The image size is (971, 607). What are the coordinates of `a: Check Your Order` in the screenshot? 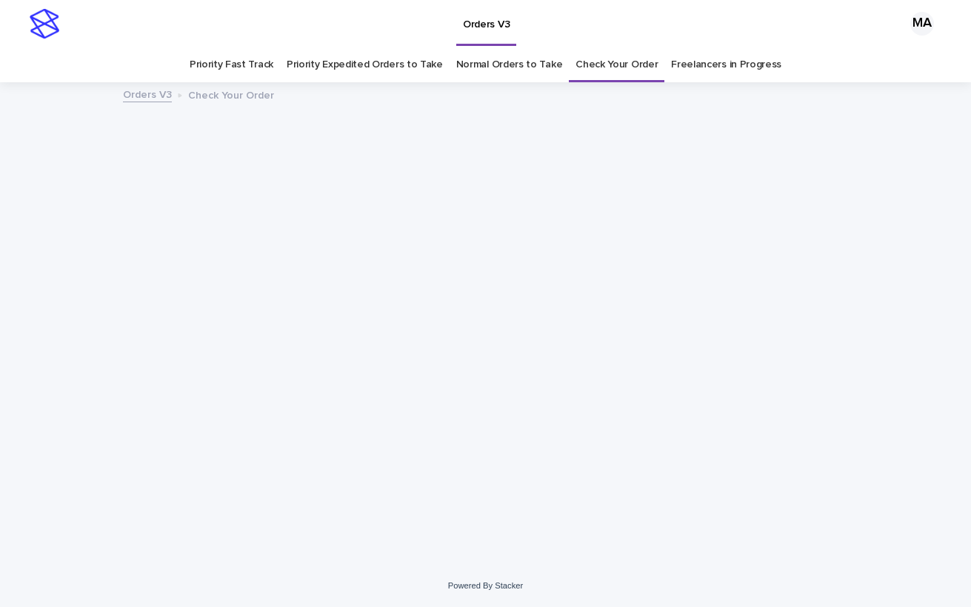 It's located at (616, 64).